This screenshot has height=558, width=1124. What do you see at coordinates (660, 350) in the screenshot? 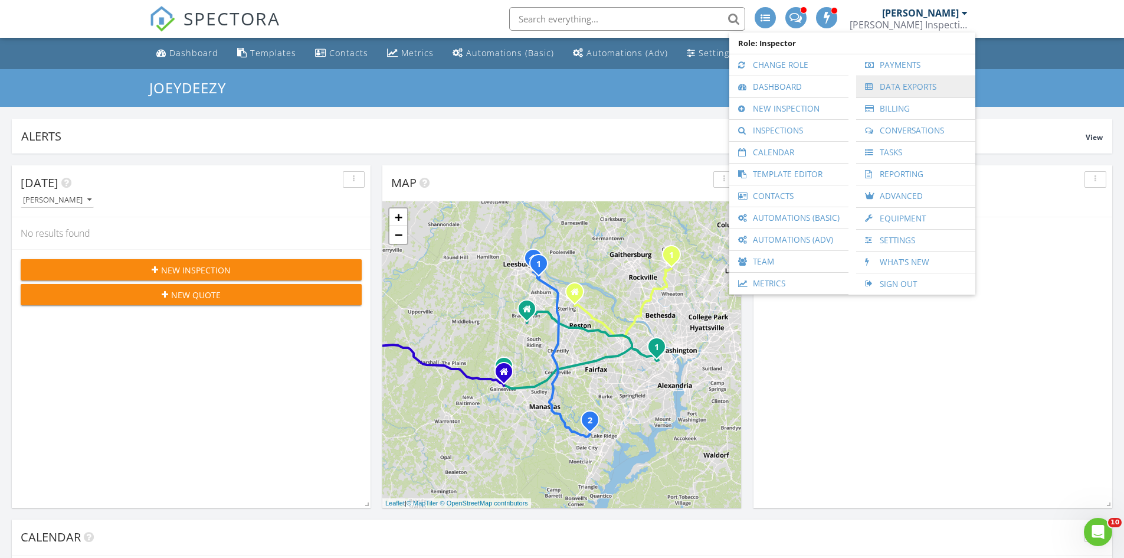
I see `div: 105 N George Mason Dr 105-2, Arlington, VA 22203` at bounding box center [660, 350].